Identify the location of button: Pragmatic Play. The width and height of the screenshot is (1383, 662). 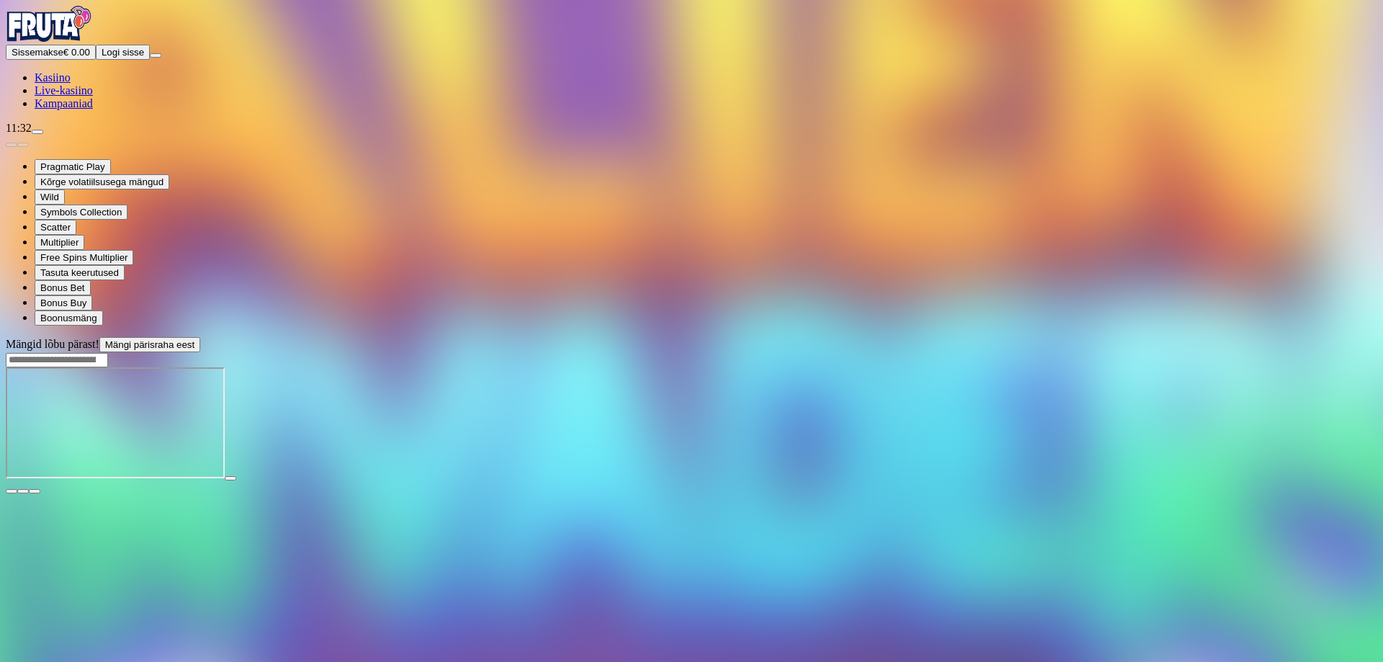
(73, 166).